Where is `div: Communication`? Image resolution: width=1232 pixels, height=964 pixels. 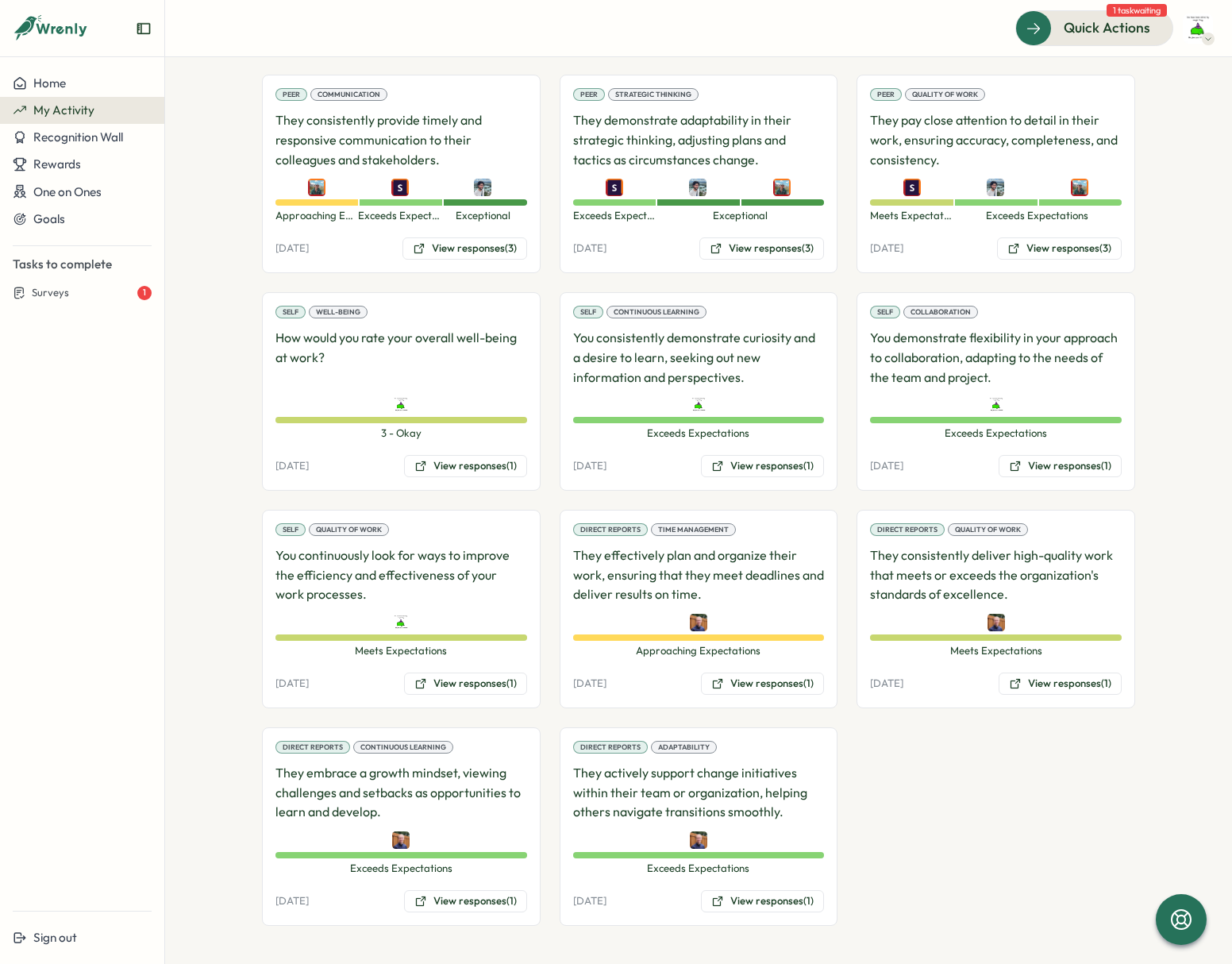 div: Communication is located at coordinates (349, 94).